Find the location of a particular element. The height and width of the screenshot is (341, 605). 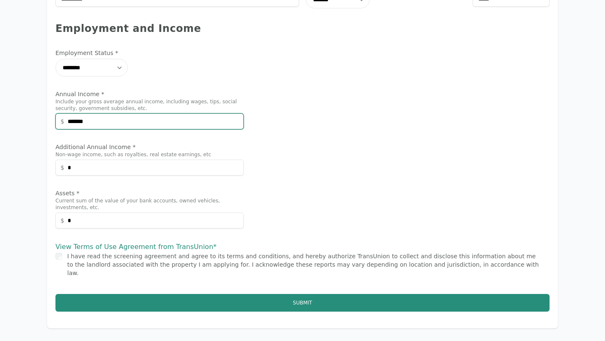

p: Current sum of the value of your bank accounts, owned vehicles, investments, etc. is located at coordinates (150, 204).